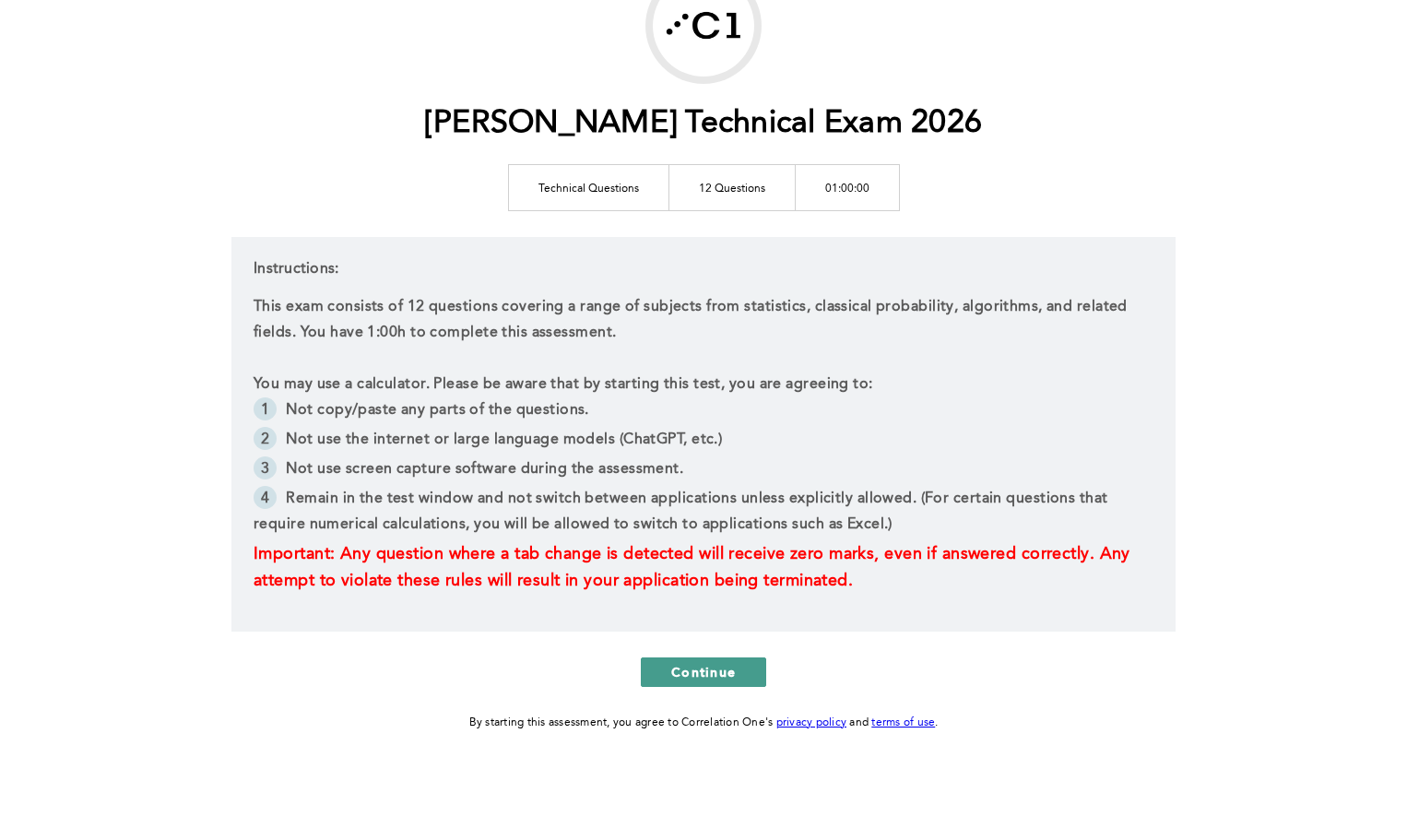  What do you see at coordinates (704, 441) in the screenshot?
I see `li: Not use the internet or large language models (ChatGPT, etc.)` at bounding box center [704, 441].